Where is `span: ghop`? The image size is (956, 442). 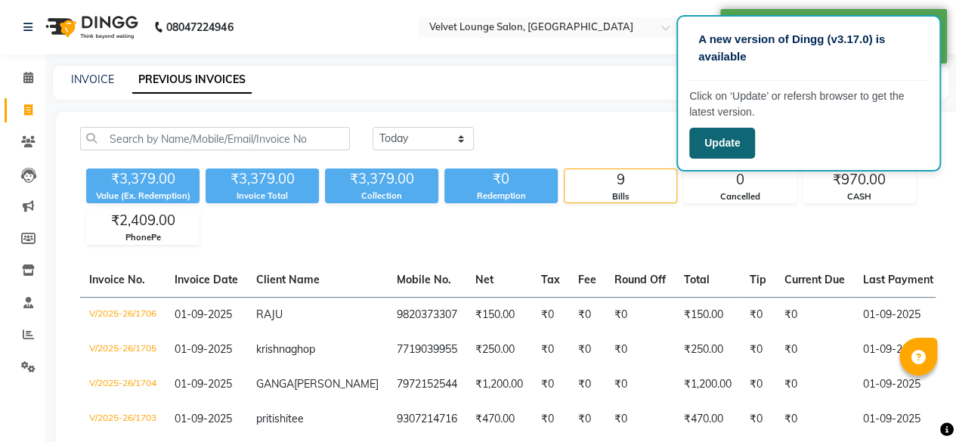
span: ghop is located at coordinates (303, 349).